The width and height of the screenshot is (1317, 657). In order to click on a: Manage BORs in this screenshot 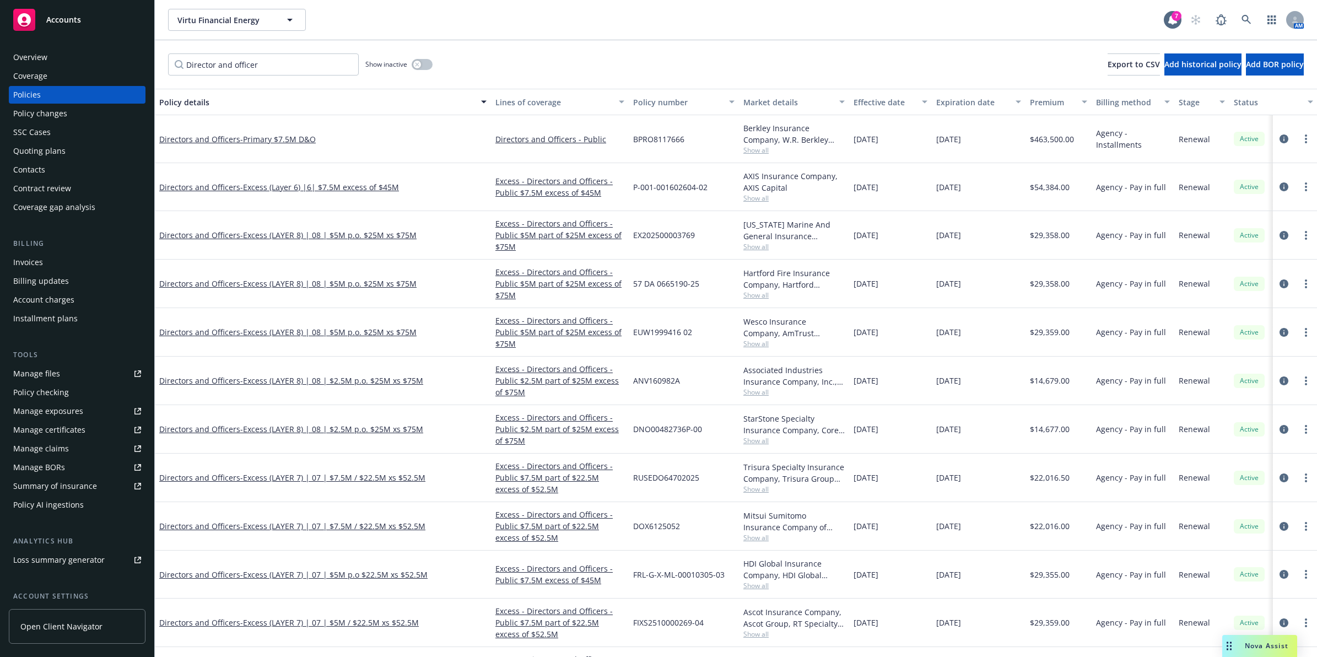, I will do `click(77, 467)`.